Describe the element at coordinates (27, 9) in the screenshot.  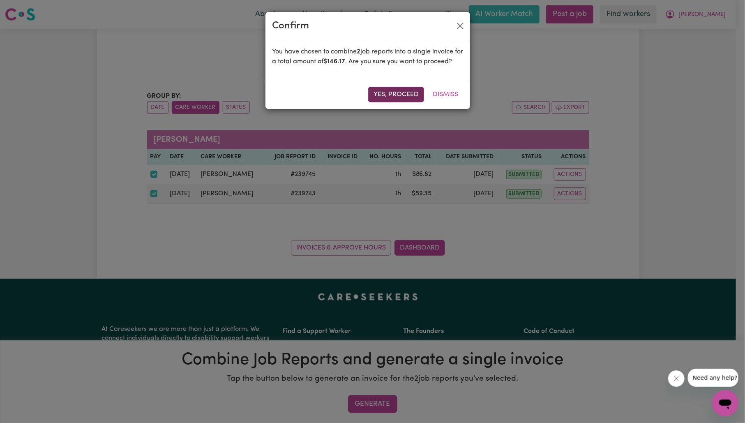
I see `span: Need any help?` at that location.